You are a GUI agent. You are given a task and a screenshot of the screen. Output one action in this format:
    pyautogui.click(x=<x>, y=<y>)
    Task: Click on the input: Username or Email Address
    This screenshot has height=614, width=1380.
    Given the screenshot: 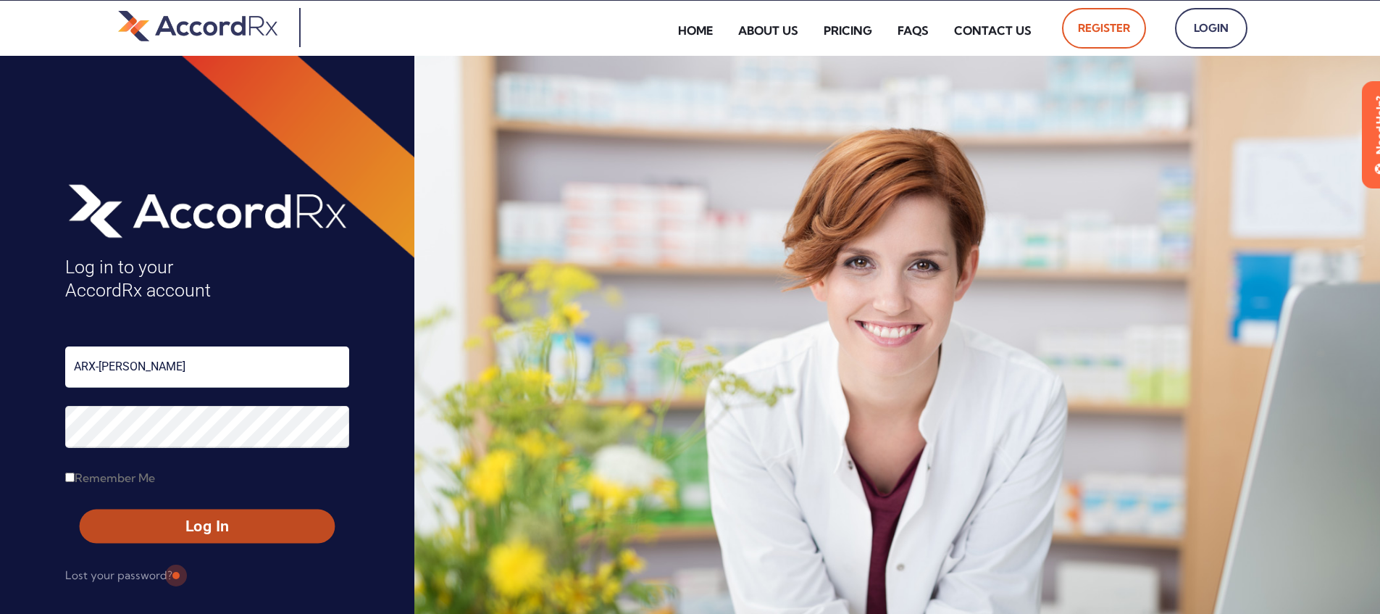 What is the action you would take?
    pyautogui.click(x=207, y=367)
    